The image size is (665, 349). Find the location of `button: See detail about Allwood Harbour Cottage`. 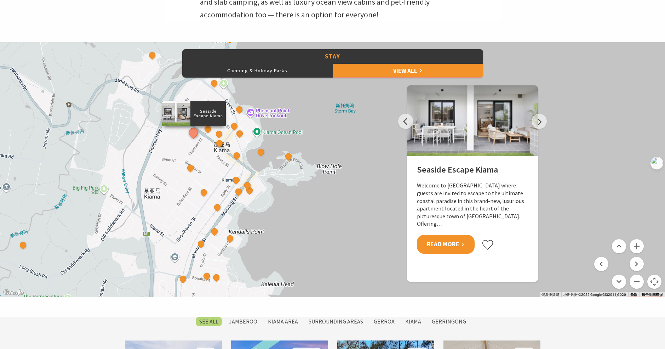

button: See detail about Allwood Harbour Cottage is located at coordinates (219, 143).